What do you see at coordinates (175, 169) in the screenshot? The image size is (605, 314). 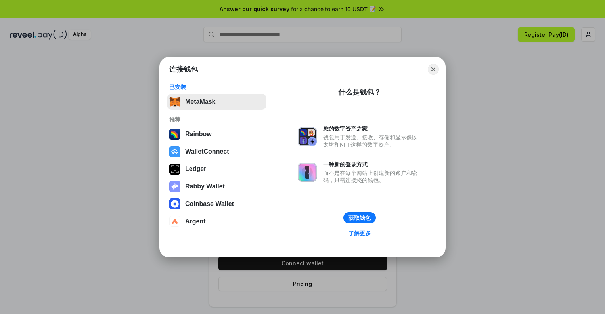 I see `img: svg+xml,%3Csvg%20xmlns%3D%22http%3A%2F%2Fwww.w3.org%2F2000%2Fsvg%22%20width%3D%2228%22%20height%3...` at bounding box center [175, 169].